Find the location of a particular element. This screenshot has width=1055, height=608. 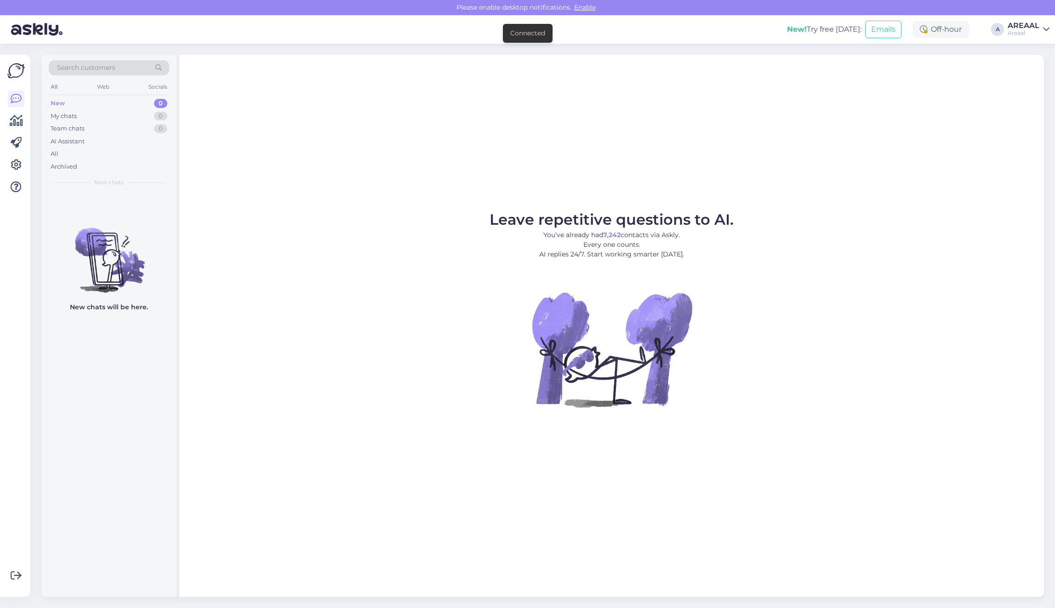

div: Socials is located at coordinates (158, 87).